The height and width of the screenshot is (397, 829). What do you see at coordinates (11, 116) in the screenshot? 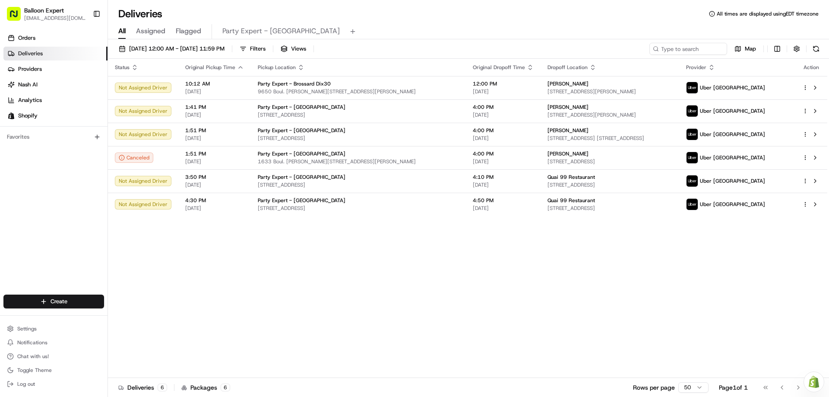
I see `img: Shopify logo` at bounding box center [11, 116].